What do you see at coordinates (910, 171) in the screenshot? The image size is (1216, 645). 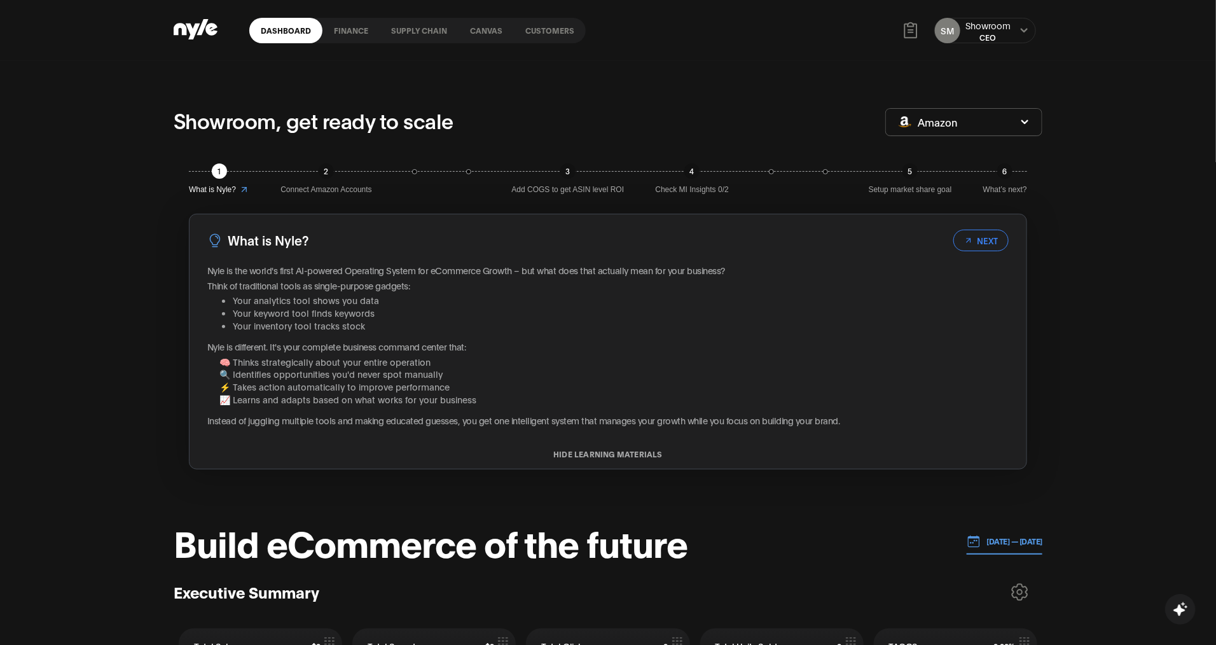 I see `div: 5` at bounding box center [910, 171].